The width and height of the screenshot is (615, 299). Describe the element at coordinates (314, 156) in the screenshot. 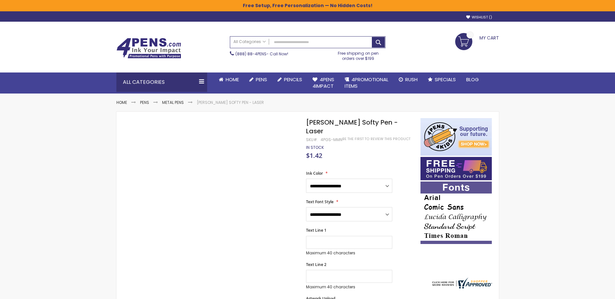

I see `span: $1.42` at that location.